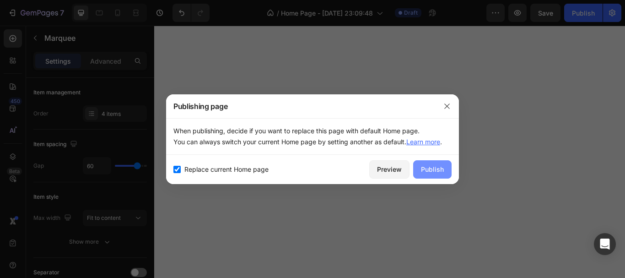 The height and width of the screenshot is (278, 625). What do you see at coordinates (432, 169) in the screenshot?
I see `button: Publish` at bounding box center [432, 169].